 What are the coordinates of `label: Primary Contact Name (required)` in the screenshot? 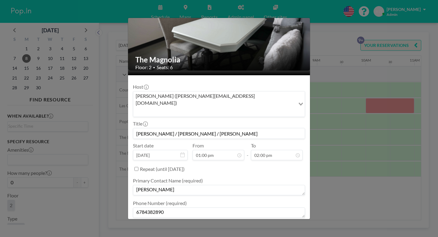 It's located at (168, 180).